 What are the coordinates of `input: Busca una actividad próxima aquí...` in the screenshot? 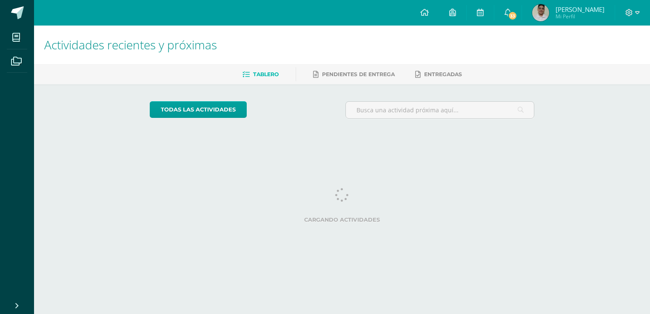 It's located at (440, 110).